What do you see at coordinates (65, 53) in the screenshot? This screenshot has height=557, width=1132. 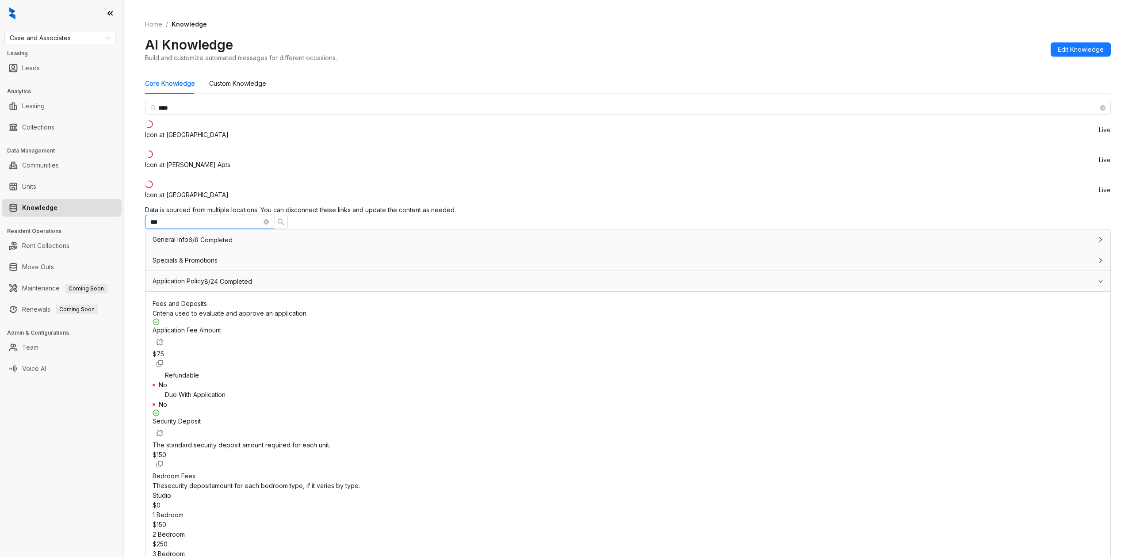 I see `h3: Leasing` at bounding box center [65, 53].